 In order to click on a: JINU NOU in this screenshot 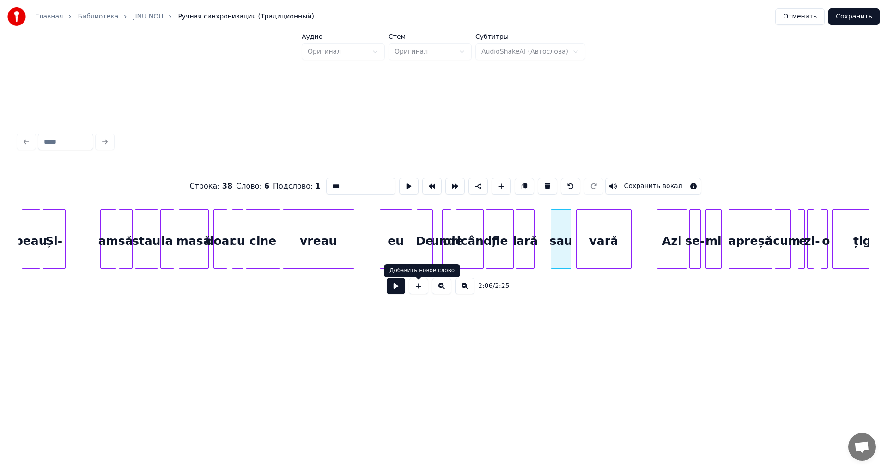, I will do `click(148, 17)`.